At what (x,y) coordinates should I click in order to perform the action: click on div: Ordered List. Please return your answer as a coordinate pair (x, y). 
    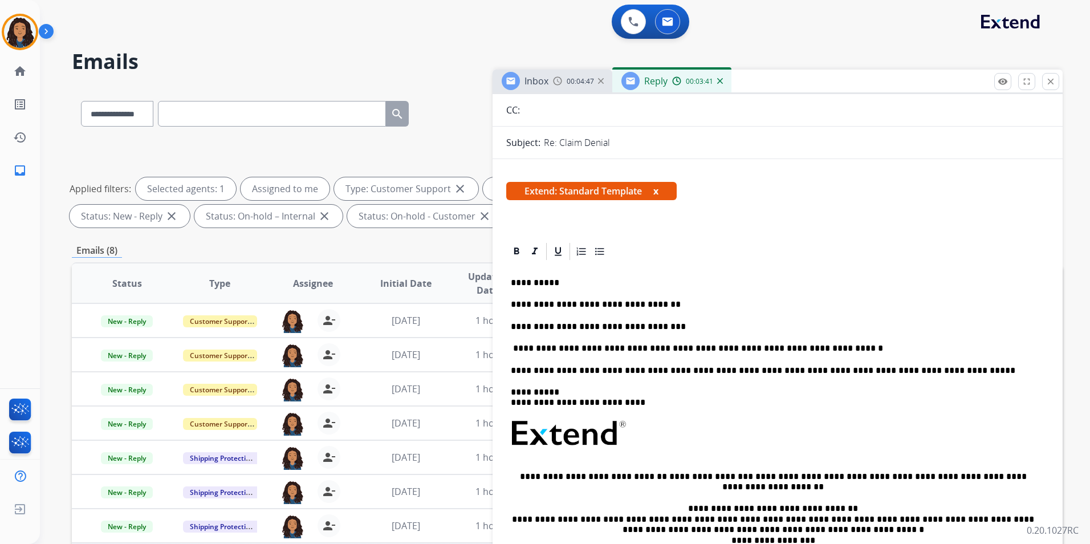
    Looking at the image, I should click on (582, 251).